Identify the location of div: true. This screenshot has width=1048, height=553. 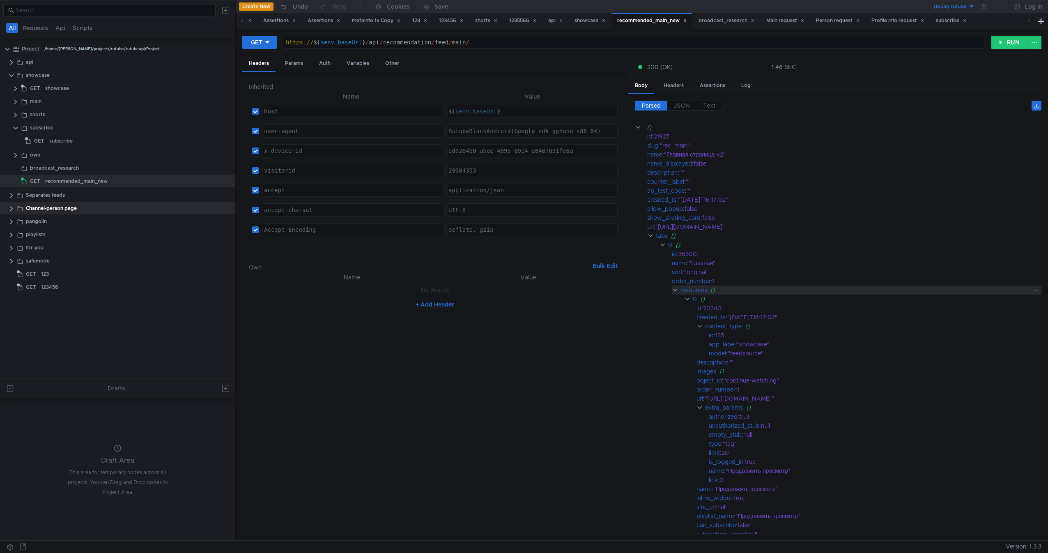
(888, 461).